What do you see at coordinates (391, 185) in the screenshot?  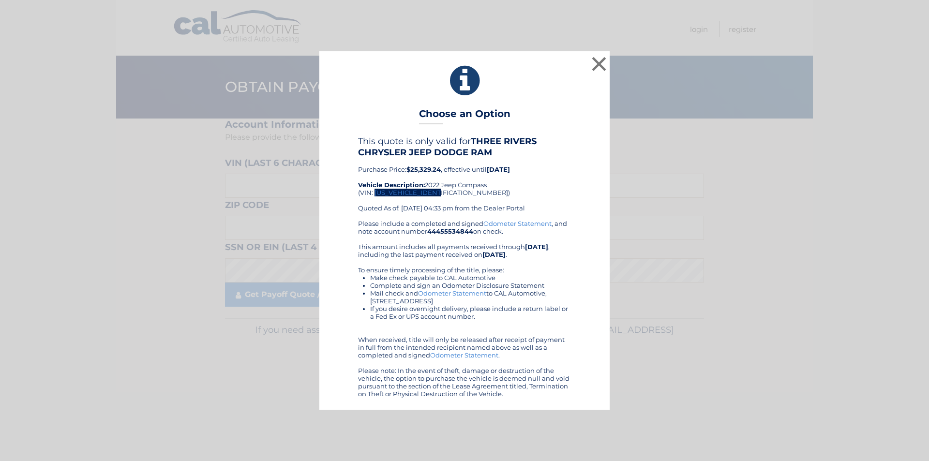 I see `strong: Vehicle Description:` at bounding box center [391, 185].